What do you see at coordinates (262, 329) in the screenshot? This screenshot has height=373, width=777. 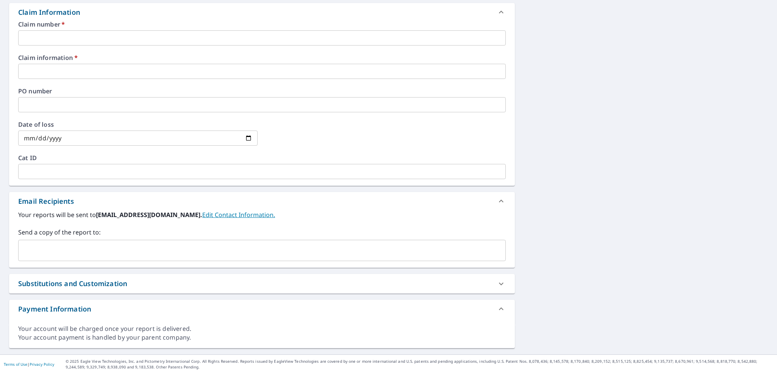 I see `div: Your account will be charged once your report is delivered.` at bounding box center [262, 329].